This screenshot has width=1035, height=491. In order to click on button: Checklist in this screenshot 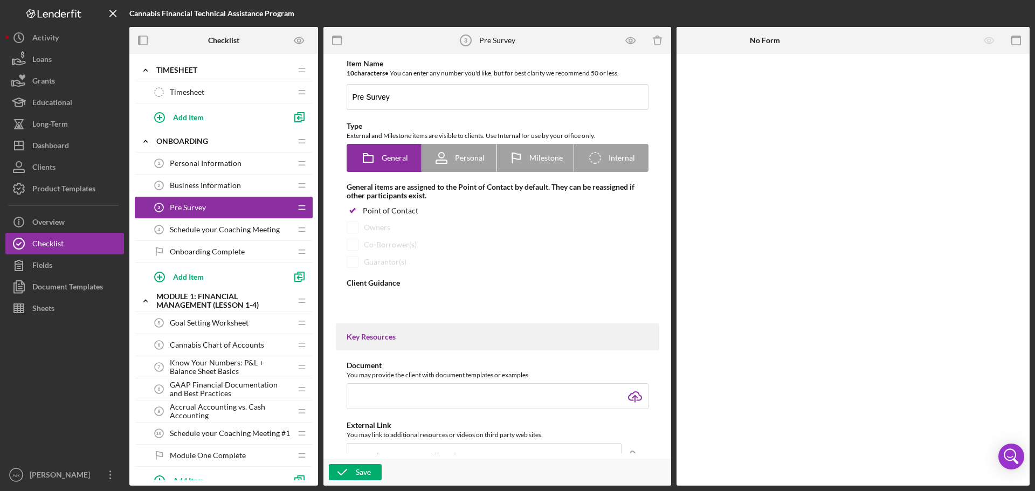, I will do `click(65, 244)`.